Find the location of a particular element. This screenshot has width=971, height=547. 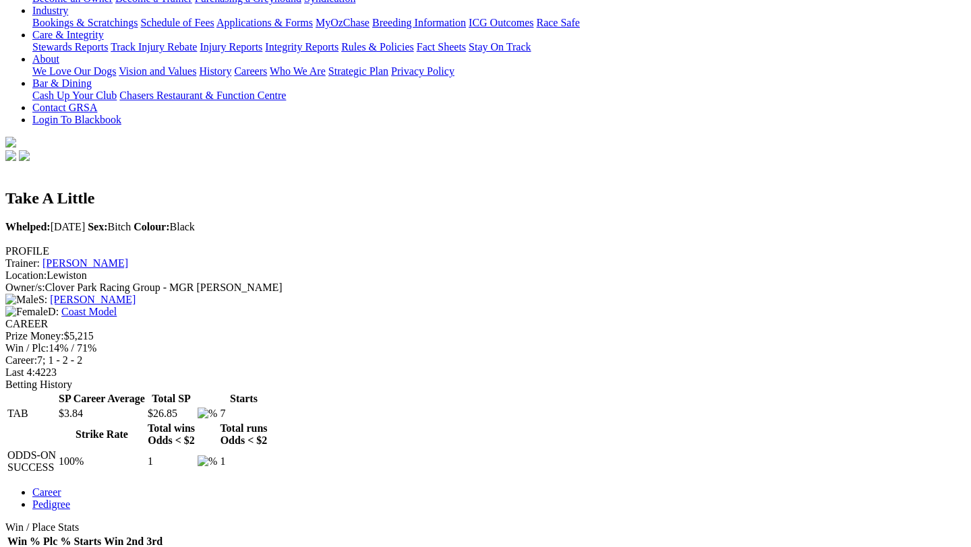

td: 7 is located at coordinates (243, 414).